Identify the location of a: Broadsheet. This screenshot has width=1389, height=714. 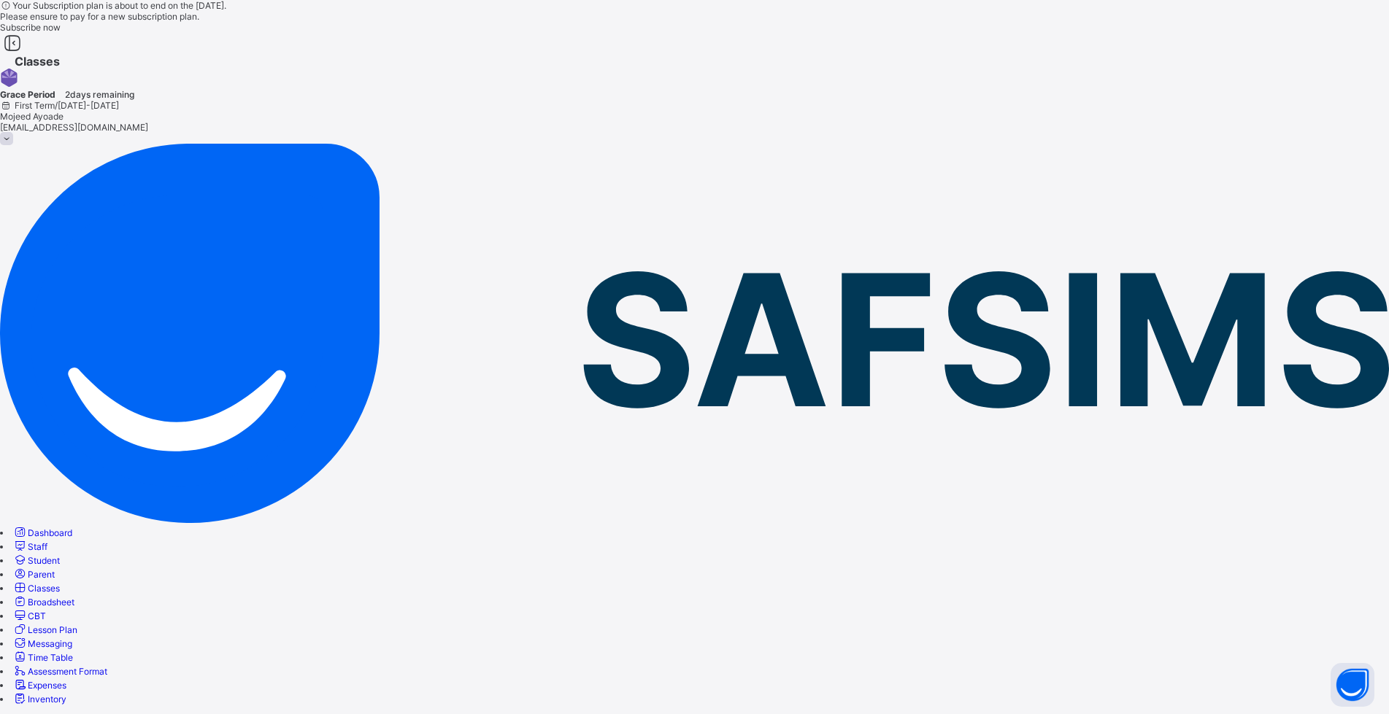
(43, 602).